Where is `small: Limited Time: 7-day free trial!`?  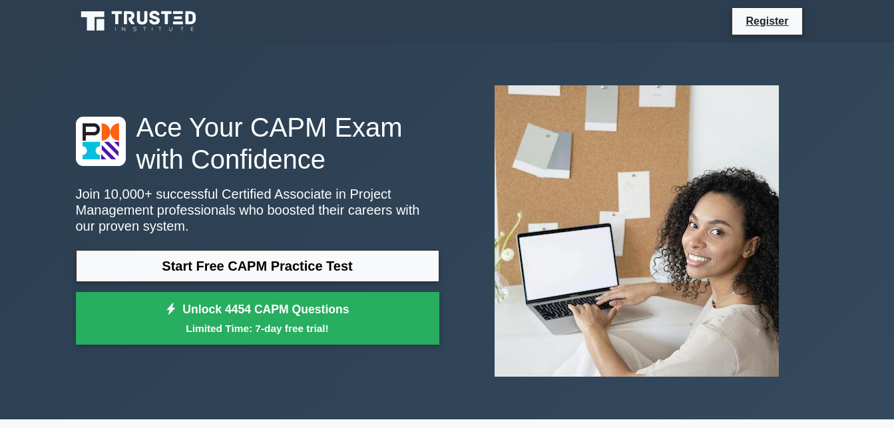 small: Limited Time: 7-day free trial! is located at coordinates (258, 328).